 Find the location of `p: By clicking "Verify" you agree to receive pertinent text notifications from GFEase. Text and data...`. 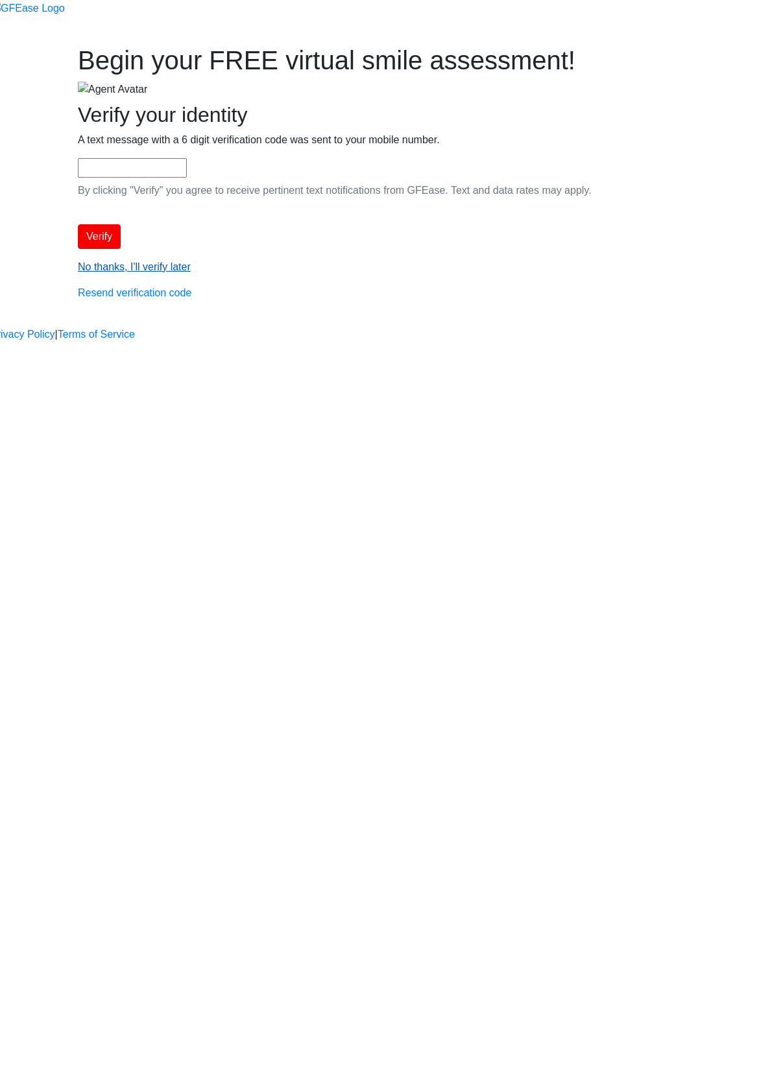

p: By clicking "Verify" you agree to receive pertinent text notifications from GFEase. Text and data... is located at coordinates (379, 191).